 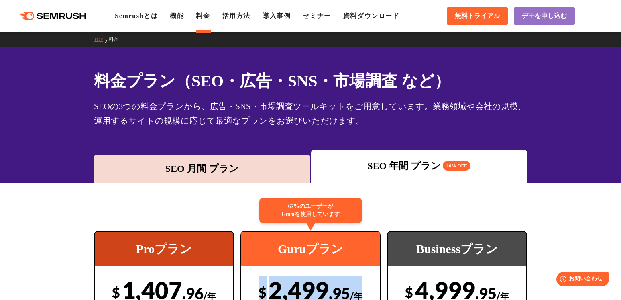 What do you see at coordinates (310, 249) in the screenshot?
I see `div: Guruプラン` at bounding box center [310, 249].